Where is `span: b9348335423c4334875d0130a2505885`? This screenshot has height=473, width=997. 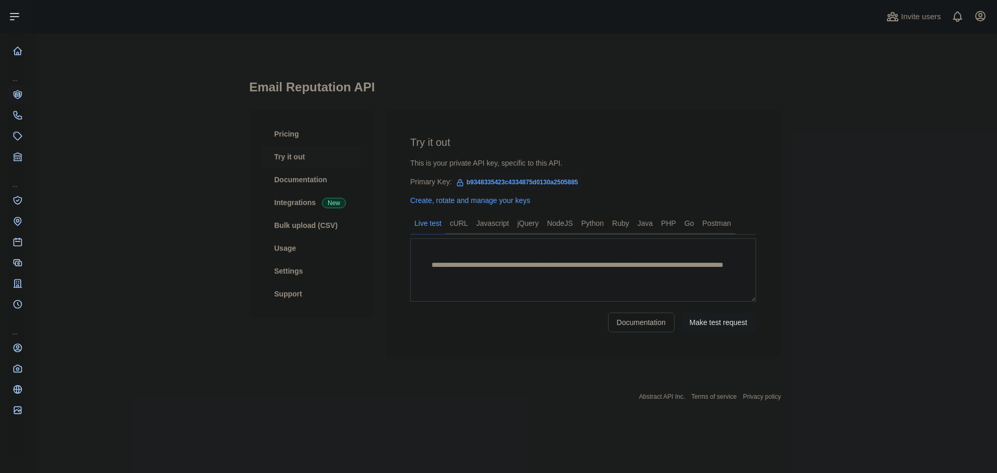 span: b9348335423c4334875d0130a2505885 is located at coordinates (517, 182).